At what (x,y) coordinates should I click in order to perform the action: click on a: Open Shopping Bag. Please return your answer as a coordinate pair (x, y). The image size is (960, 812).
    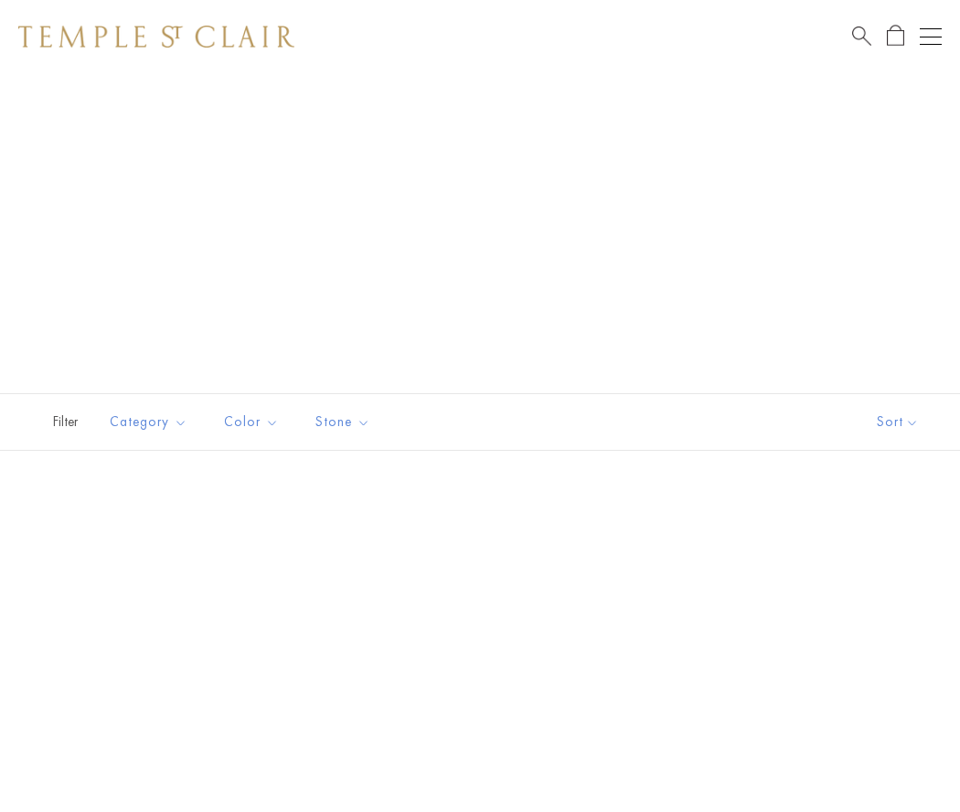
    Looking at the image, I should click on (895, 36).